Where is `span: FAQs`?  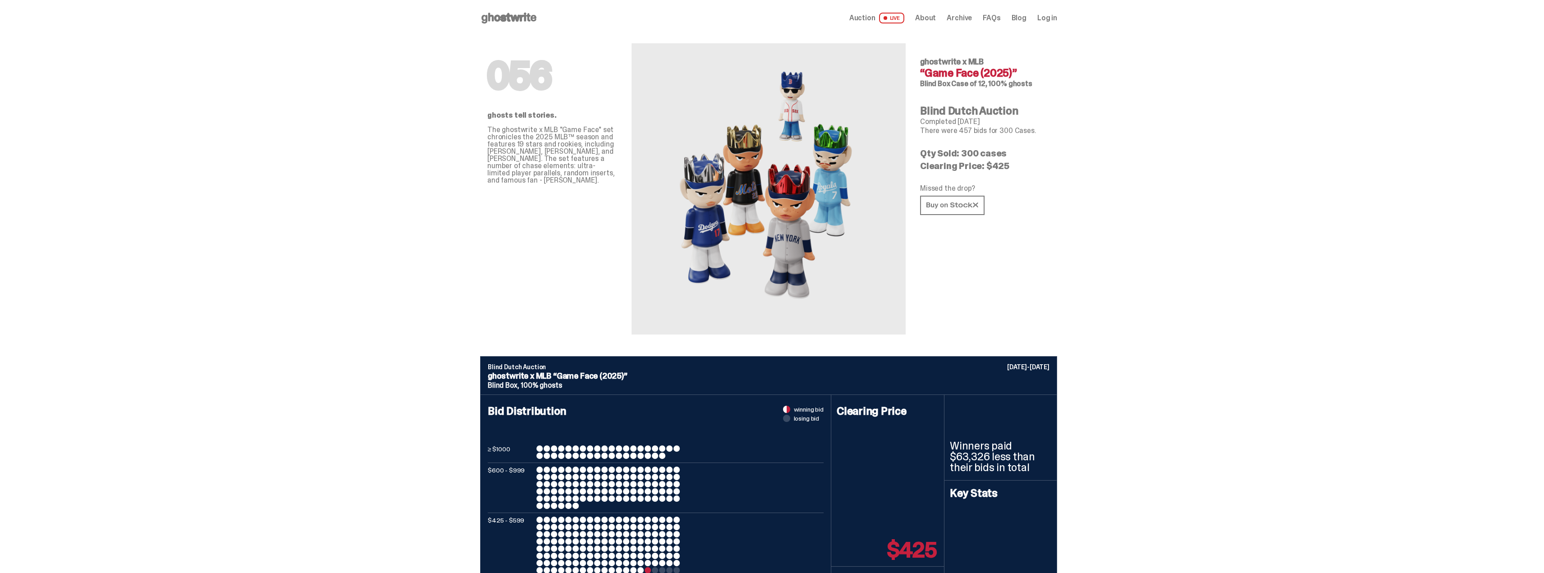
span: FAQs is located at coordinates (991, 18).